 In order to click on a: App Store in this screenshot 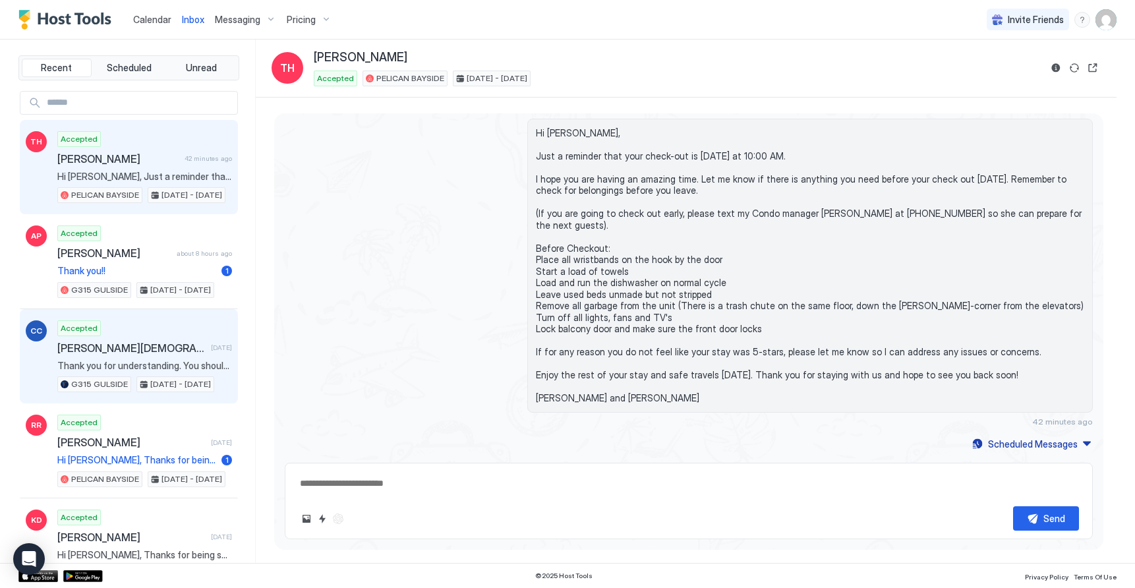, I will do `click(38, 576)`.